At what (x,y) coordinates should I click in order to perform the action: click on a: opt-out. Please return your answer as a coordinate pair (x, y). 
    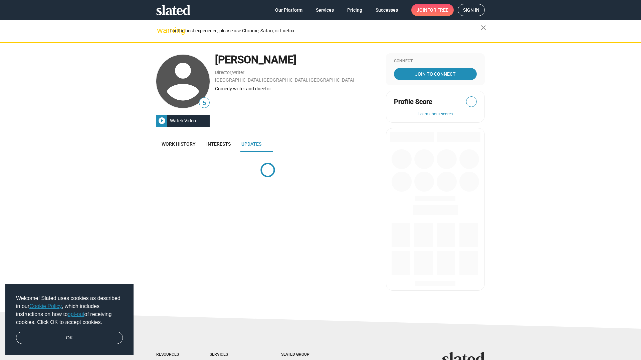
    Looking at the image, I should click on (76, 314).